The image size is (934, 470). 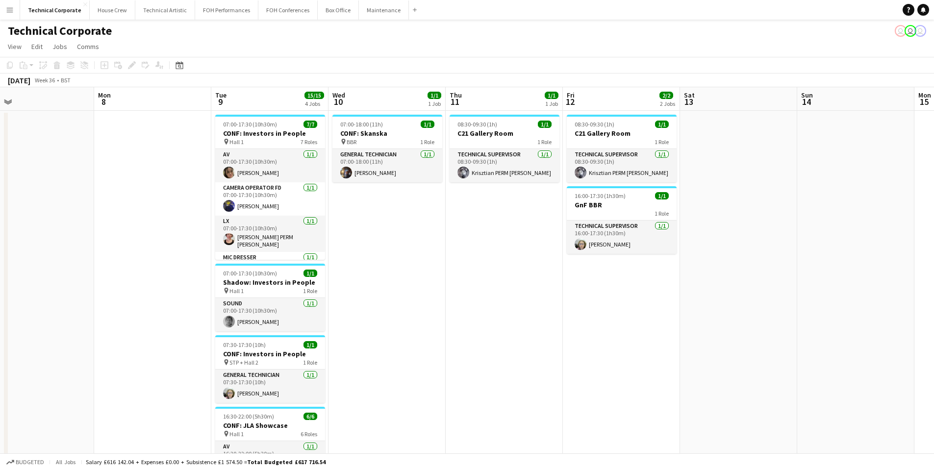 I want to click on span: 15/15, so click(x=314, y=95).